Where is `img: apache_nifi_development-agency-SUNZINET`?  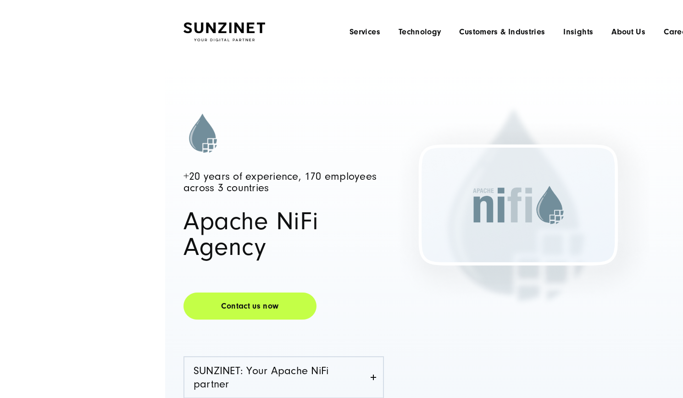 img: apache_nifi_development-agency-SUNZINET is located at coordinates (203, 133).